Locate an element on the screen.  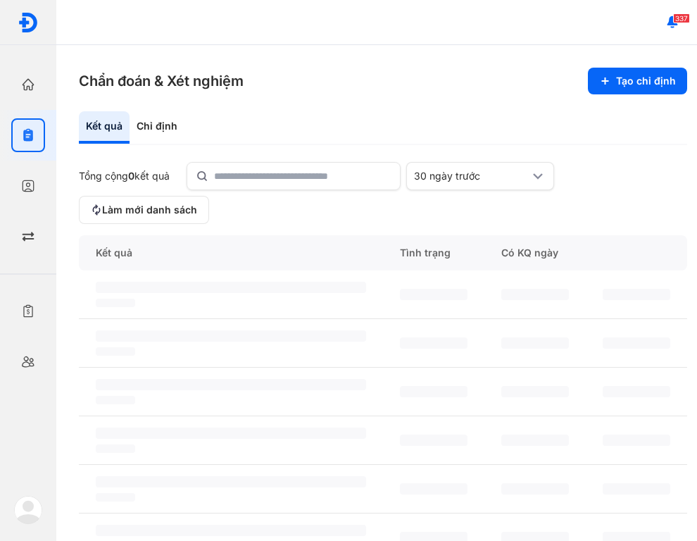
span: Làm mới danh sách is located at coordinates (149, 210).